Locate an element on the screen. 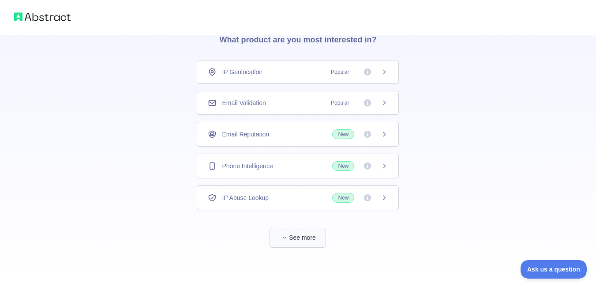  h3: What product are you most interested in? is located at coordinates (298, 38).